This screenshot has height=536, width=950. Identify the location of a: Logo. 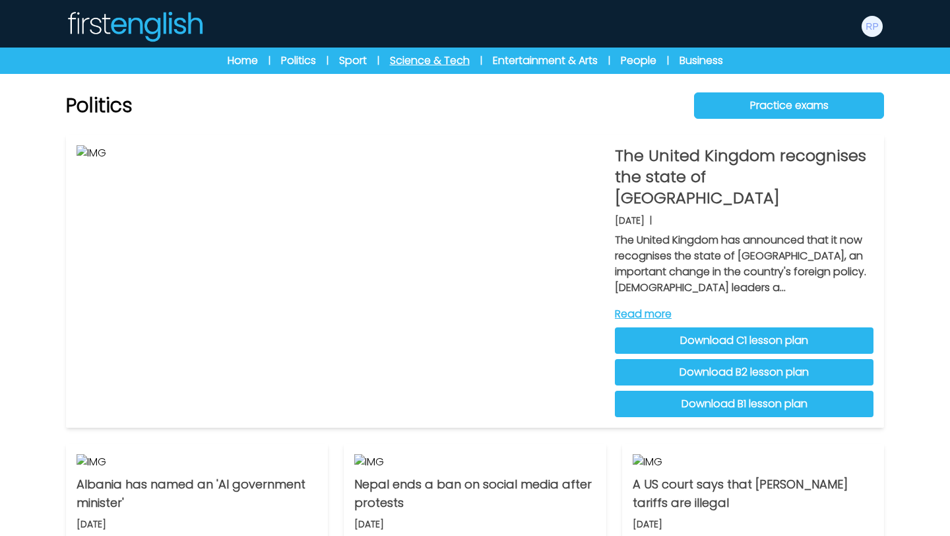
(135, 26).